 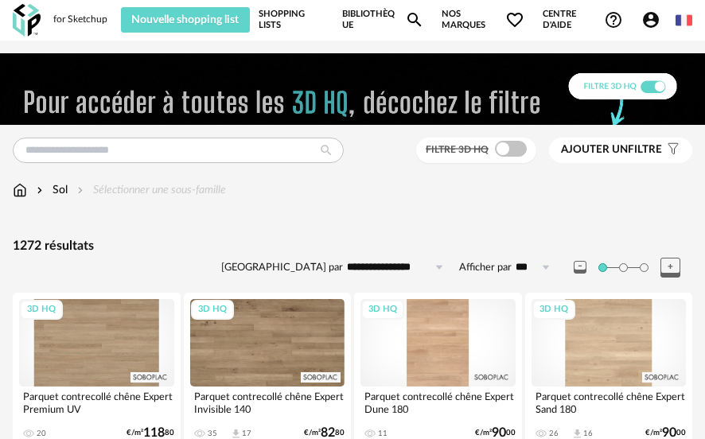 What do you see at coordinates (41, 434) in the screenshot?
I see `div: 20` at bounding box center [41, 434].